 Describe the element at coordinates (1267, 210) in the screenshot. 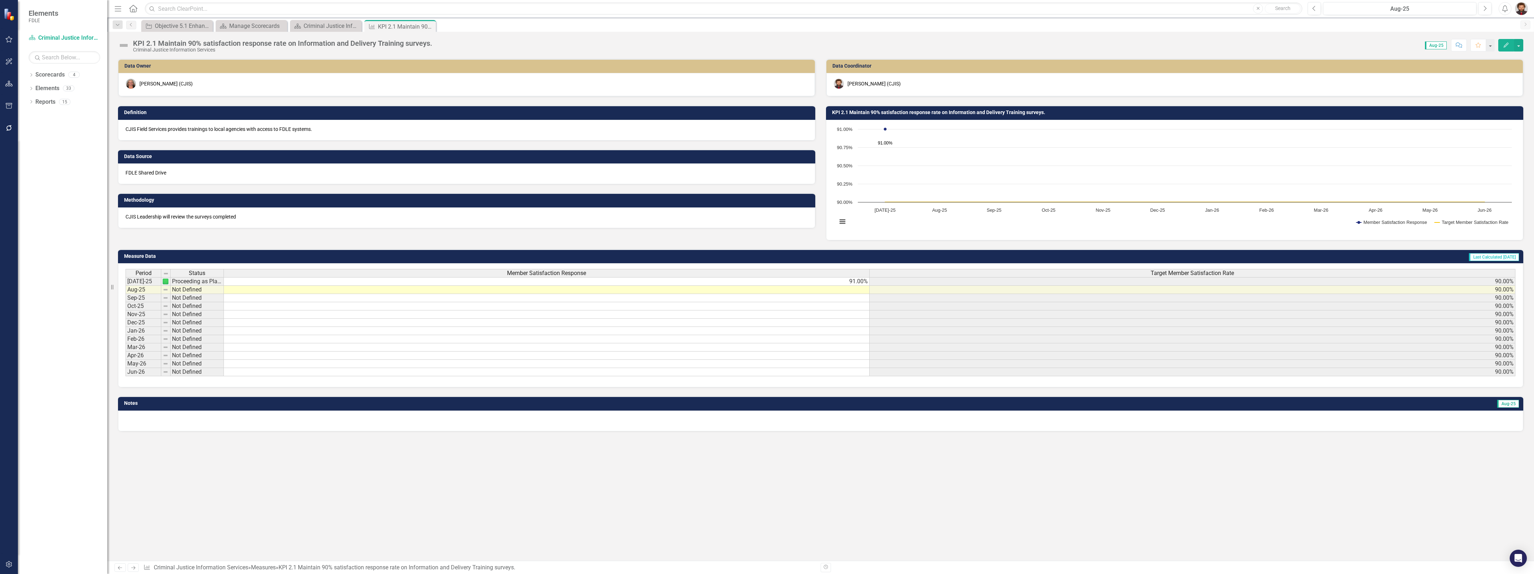

I see `text: Feb-26` at that location.